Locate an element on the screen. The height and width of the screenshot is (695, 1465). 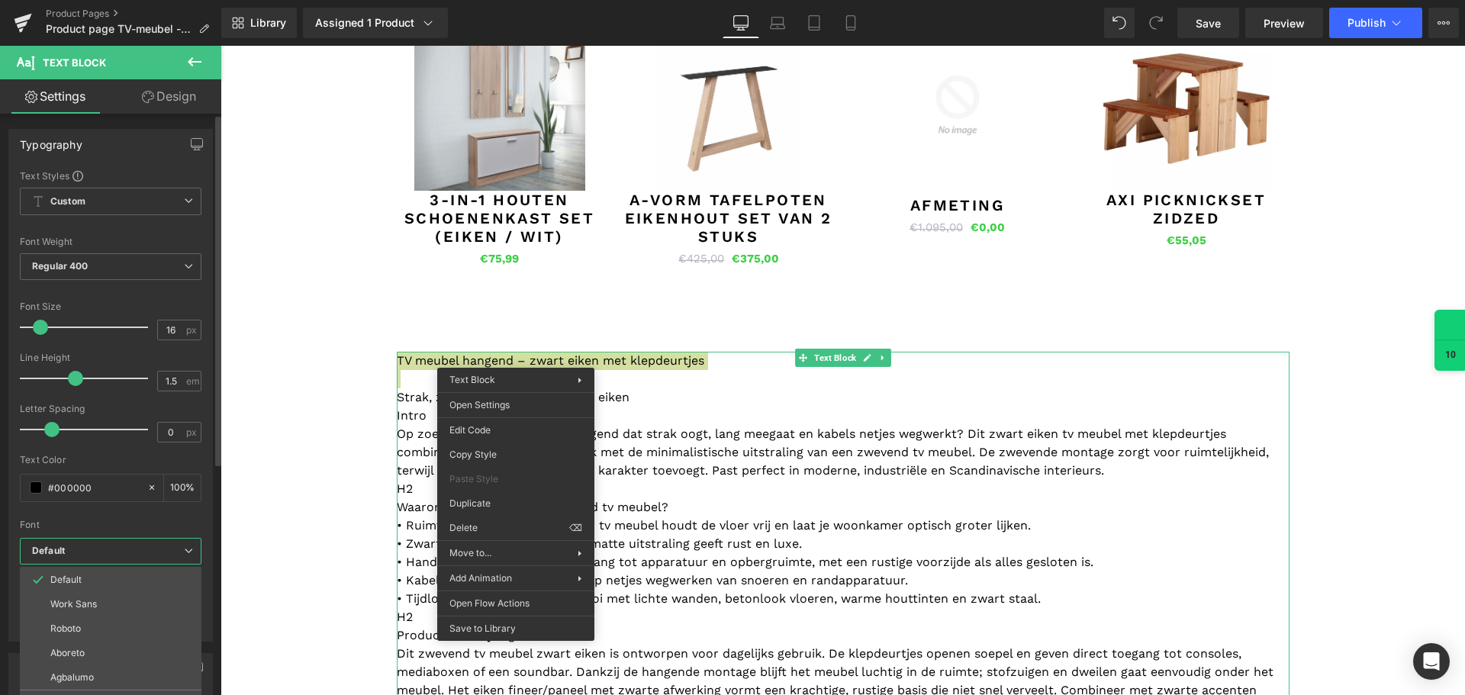
span: Duplicate is located at coordinates (516, 504).